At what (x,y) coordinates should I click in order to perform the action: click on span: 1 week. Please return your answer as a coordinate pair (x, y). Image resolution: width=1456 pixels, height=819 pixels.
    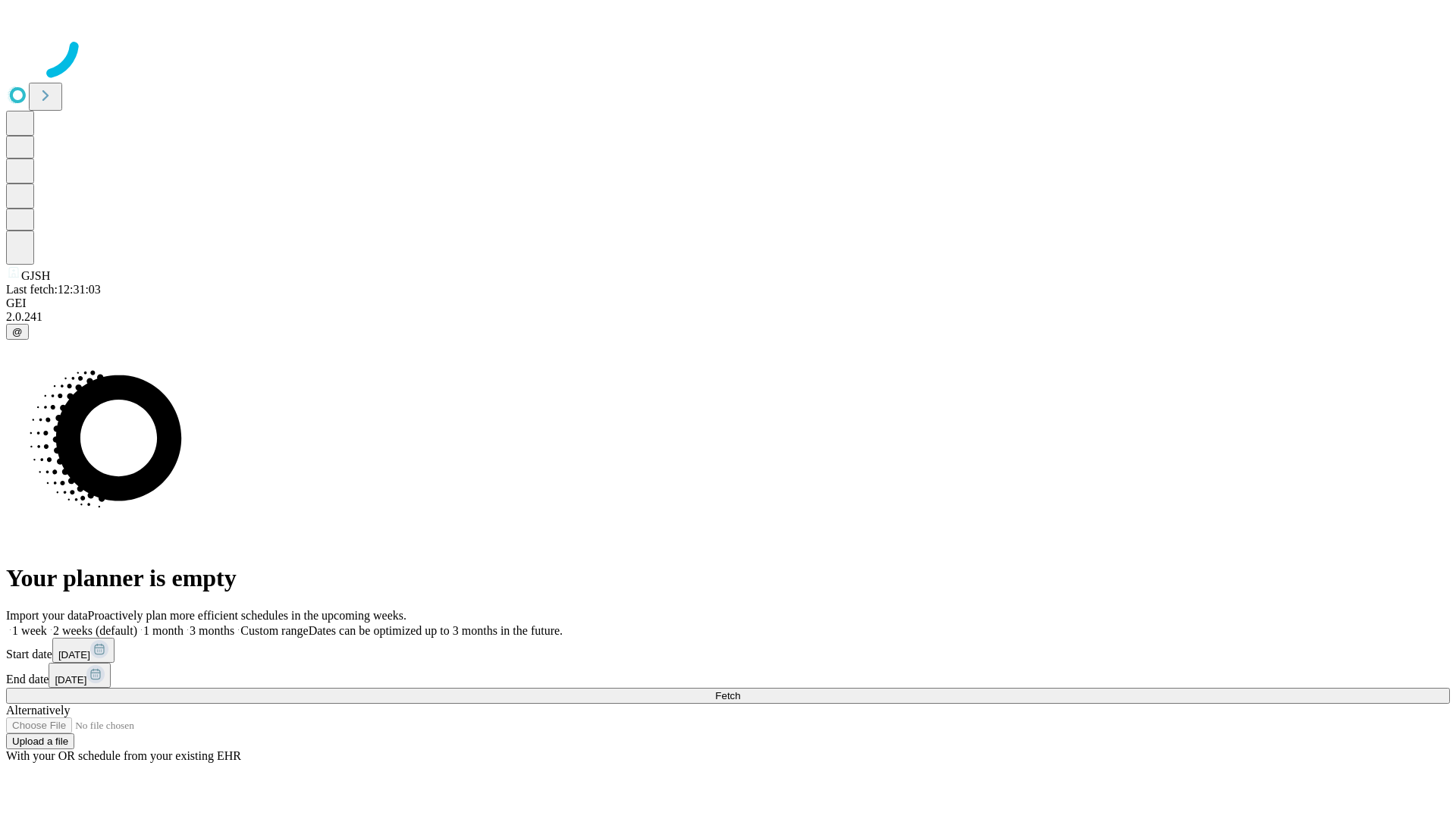
    Looking at the image, I should click on (29, 630).